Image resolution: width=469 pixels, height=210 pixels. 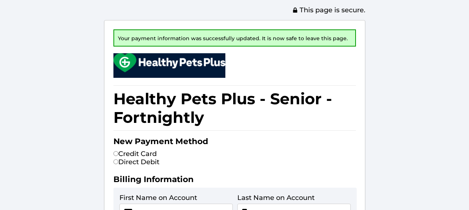 I want to click on label: First Name on Account, so click(x=158, y=198).